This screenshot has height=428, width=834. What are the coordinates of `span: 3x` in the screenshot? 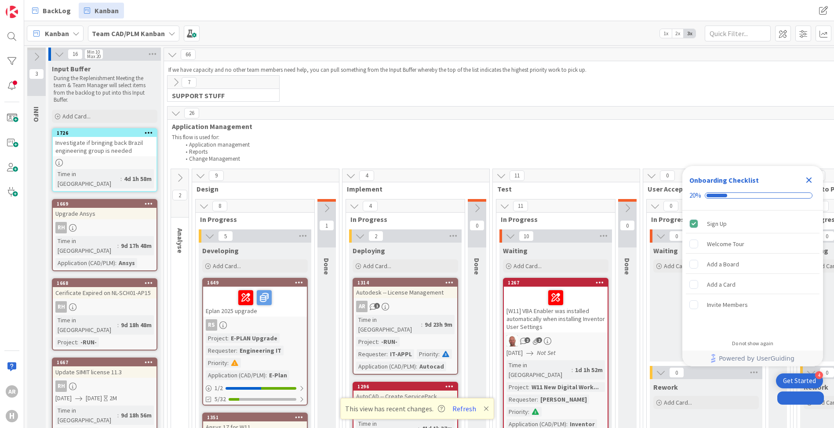 It's located at (690, 33).